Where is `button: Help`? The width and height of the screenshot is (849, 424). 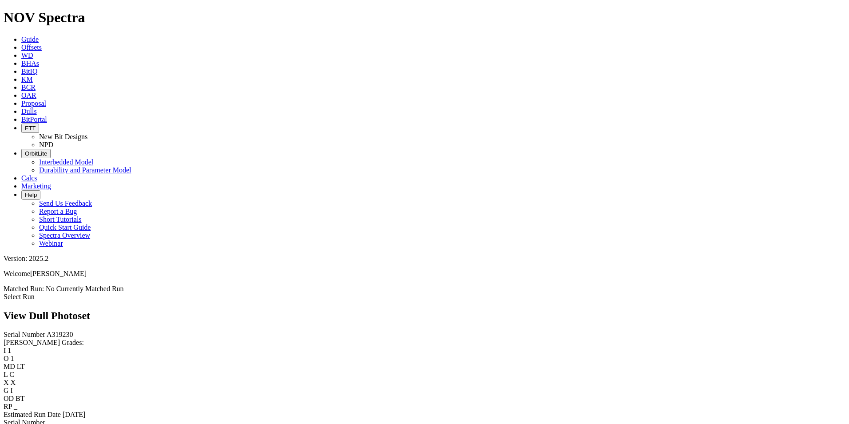 button: Help is located at coordinates (31, 195).